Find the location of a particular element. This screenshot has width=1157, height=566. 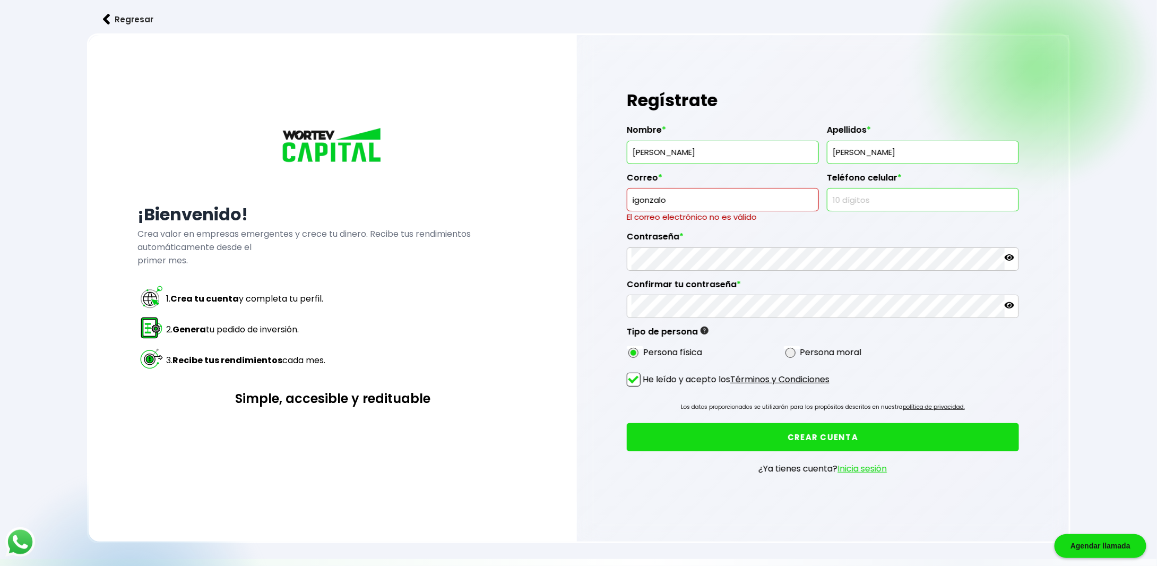

strong: Crea tu cuenta is located at coordinates (204, 298).